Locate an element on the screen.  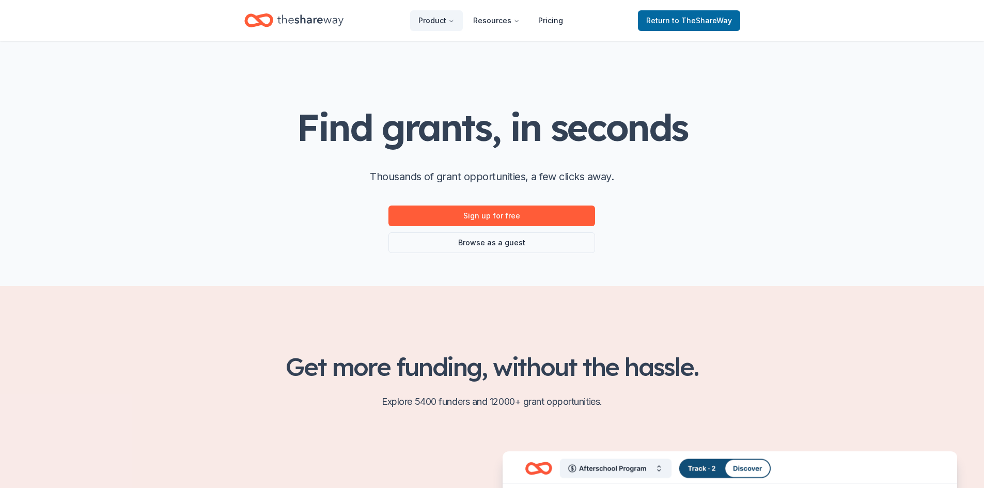
a: Browse as a guest is located at coordinates (492, 243).